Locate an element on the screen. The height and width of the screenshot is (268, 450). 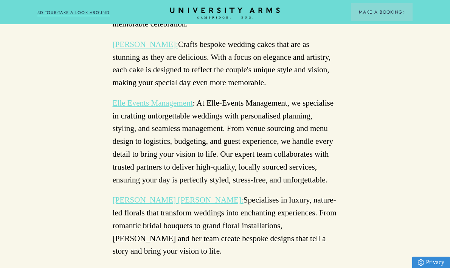
p: : At Elle-Events Management, we specialise in crafting unforgettable weddings with personalised p... is located at coordinates (225, 141).